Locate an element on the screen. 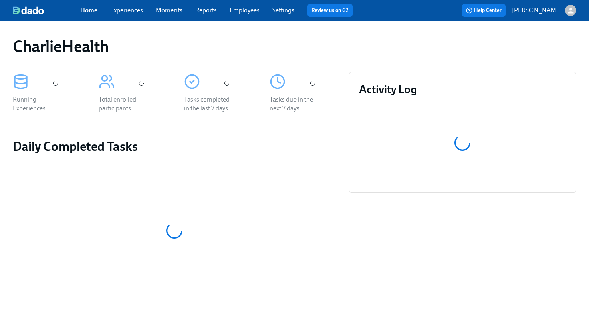 The width and height of the screenshot is (589, 315). a: Settings is located at coordinates (283, 10).